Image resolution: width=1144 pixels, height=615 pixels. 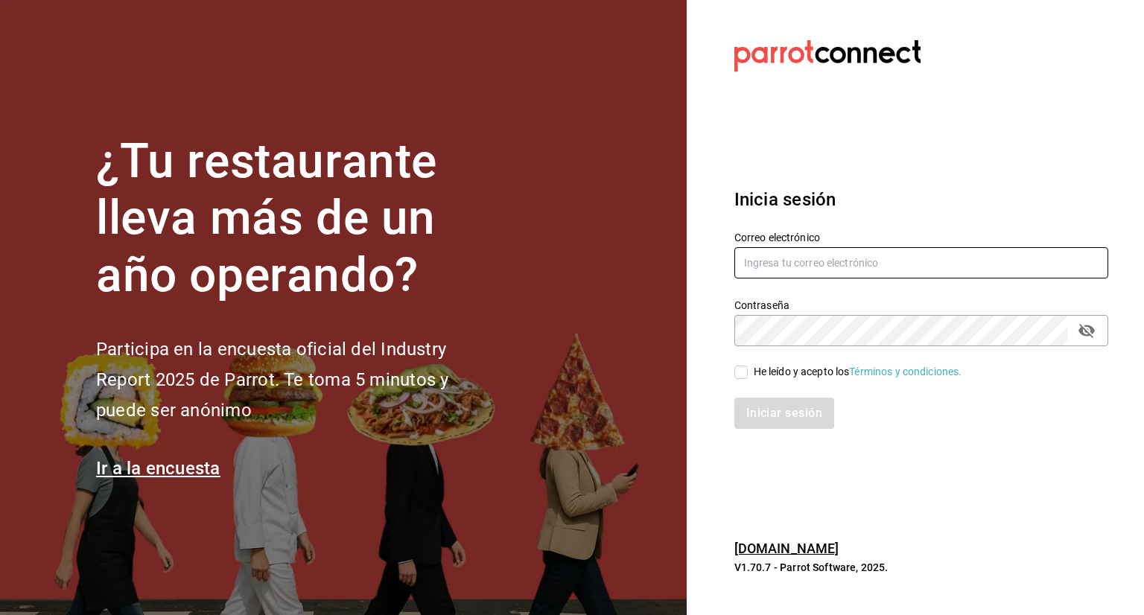 I want to click on h1: ¿Tu restaurante lleva más de un año operando?, so click(x=297, y=219).